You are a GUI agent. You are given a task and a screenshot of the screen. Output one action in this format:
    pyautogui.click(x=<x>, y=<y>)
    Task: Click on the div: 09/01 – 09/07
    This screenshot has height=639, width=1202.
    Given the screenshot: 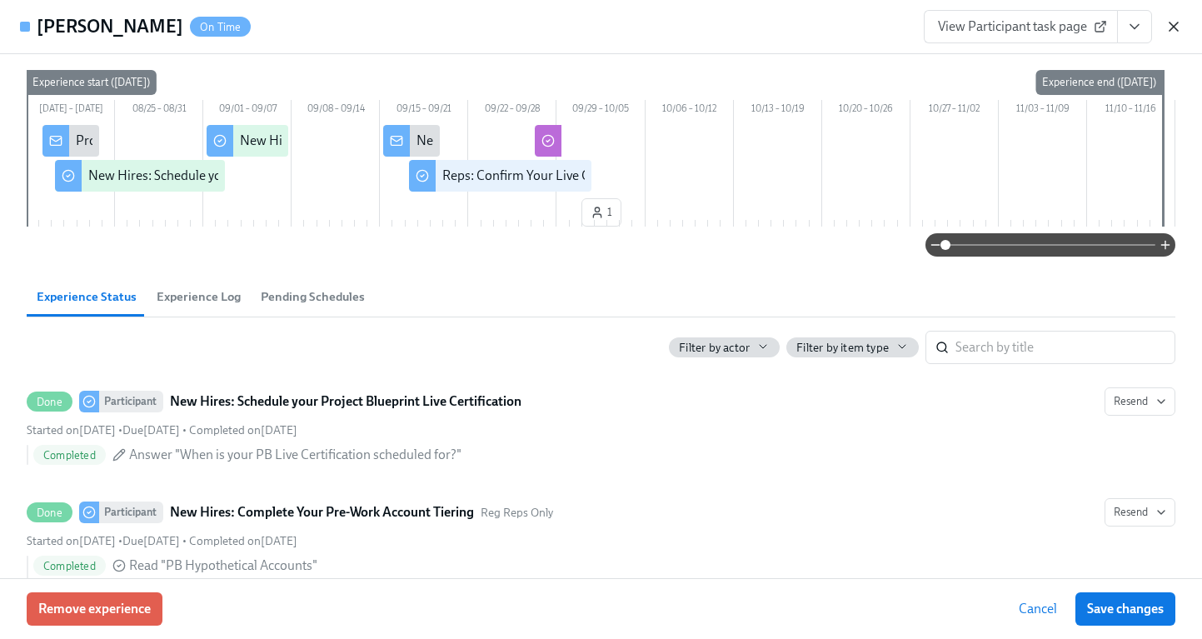 What is the action you would take?
    pyautogui.click(x=247, y=111)
    